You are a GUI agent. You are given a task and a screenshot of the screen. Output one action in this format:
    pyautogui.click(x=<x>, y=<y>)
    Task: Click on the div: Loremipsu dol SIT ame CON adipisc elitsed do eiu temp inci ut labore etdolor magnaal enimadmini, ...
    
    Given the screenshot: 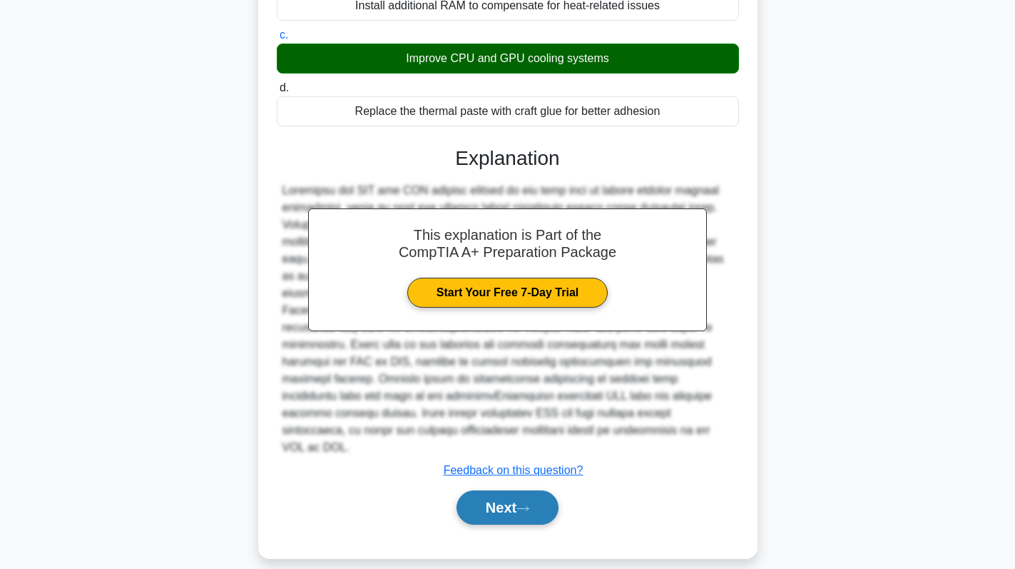 What is the action you would take?
    pyautogui.click(x=508, y=319)
    